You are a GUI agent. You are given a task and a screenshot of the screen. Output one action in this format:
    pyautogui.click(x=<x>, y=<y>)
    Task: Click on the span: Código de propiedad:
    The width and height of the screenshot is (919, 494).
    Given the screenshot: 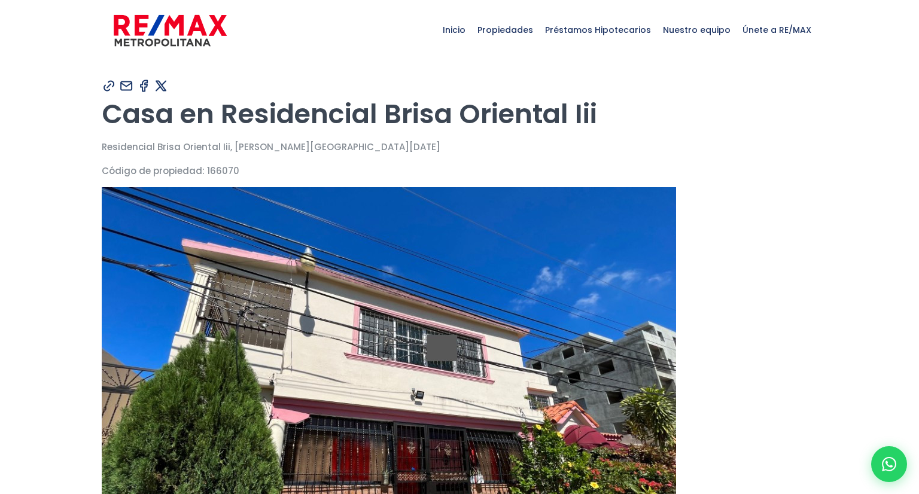 What is the action you would take?
    pyautogui.click(x=153, y=171)
    